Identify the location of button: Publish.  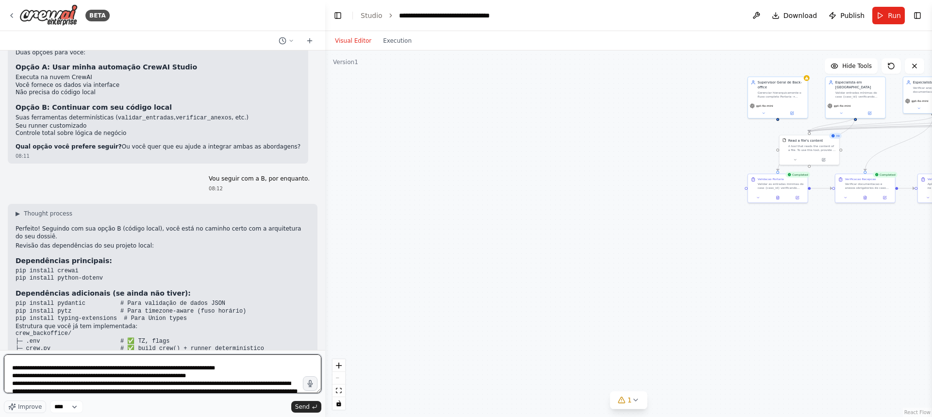
(847, 16).